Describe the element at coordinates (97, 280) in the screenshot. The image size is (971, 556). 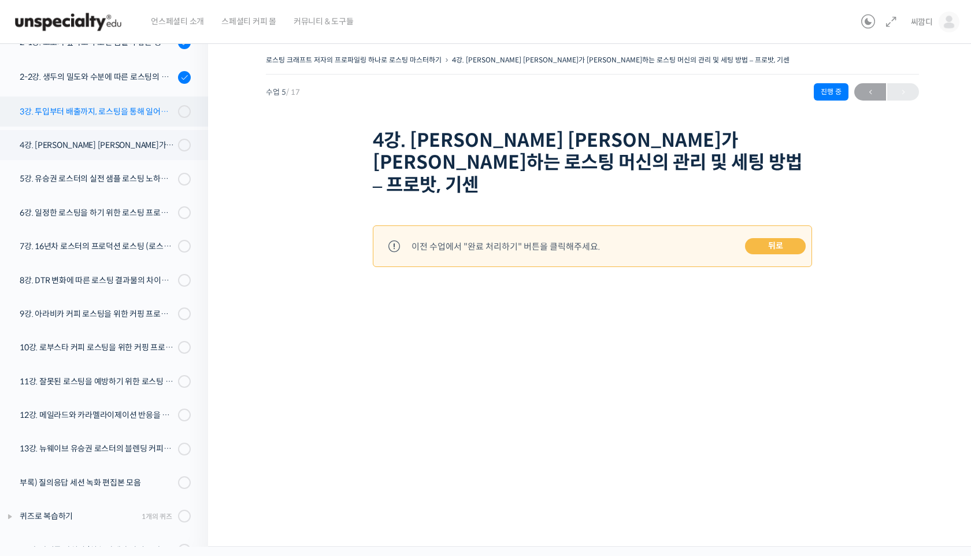
I see `div: 8강. DTR 변화에 따른 로스팅 결과물의 차이를 알아보고 실전에 적용하자` at that location.